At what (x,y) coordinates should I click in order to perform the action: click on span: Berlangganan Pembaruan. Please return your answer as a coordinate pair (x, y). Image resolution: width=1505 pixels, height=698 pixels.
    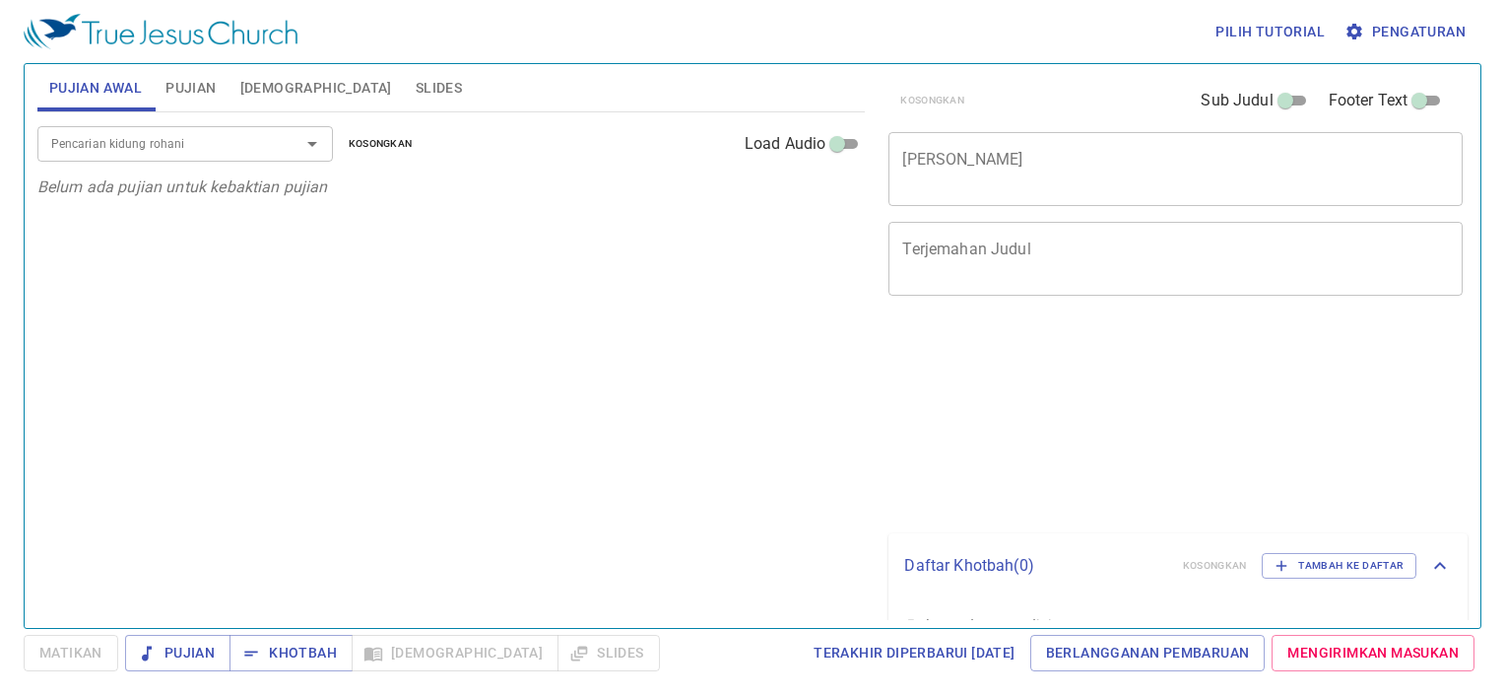
    Looking at the image, I should click on (1148, 652).